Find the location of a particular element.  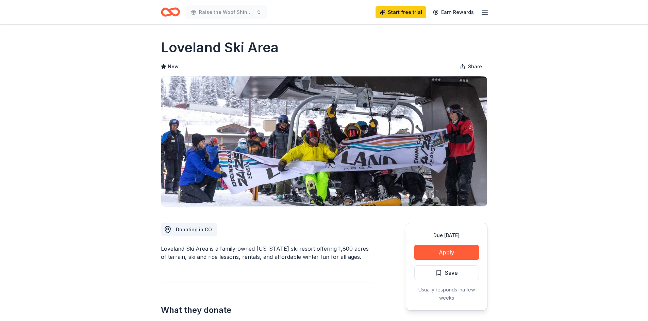

h1: Loveland Ski Area is located at coordinates (220, 48).